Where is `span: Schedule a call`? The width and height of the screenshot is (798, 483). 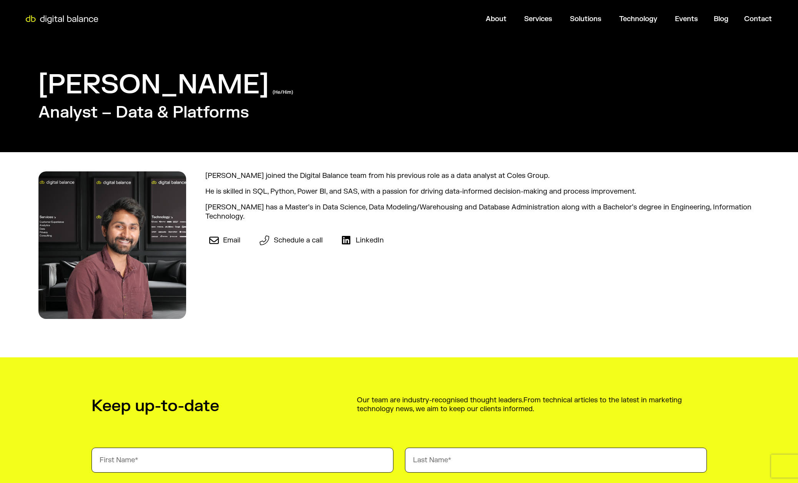 span: Schedule a call is located at coordinates (297, 240).